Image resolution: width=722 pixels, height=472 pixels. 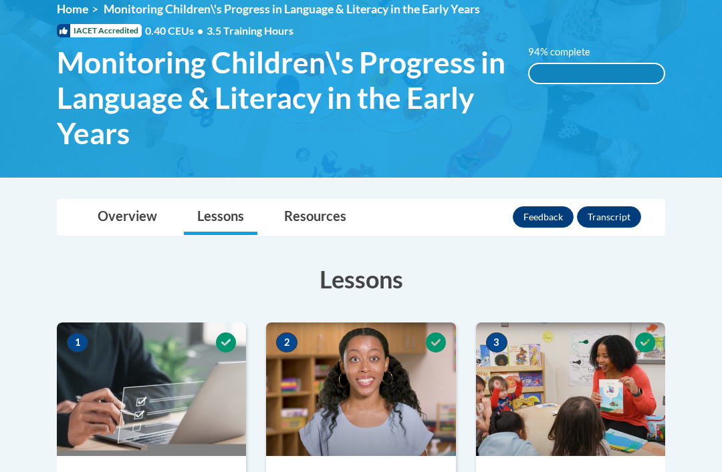 I want to click on span: 3.5 Training Hours, so click(x=250, y=30).